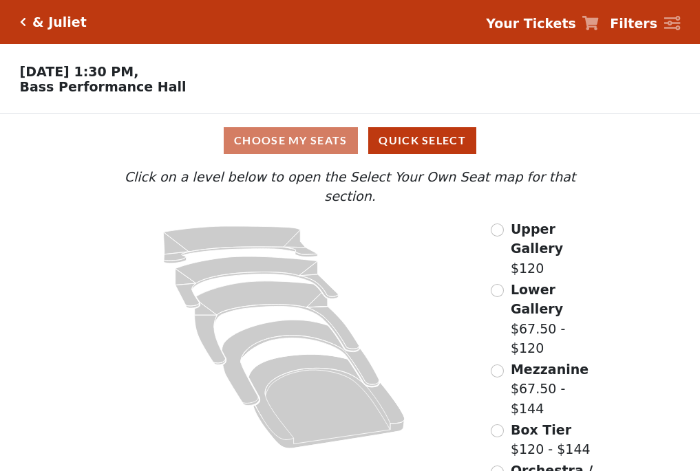 The height and width of the screenshot is (471, 700). I want to click on label: $120, so click(556, 249).